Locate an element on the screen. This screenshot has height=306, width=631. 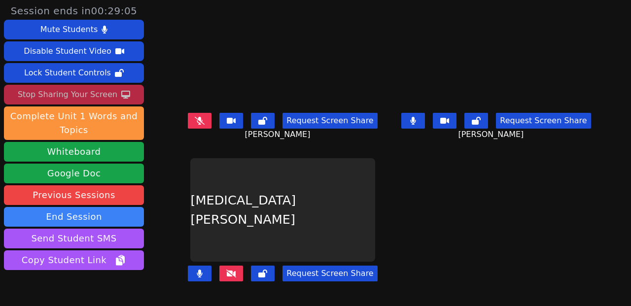
span: Session ends in is located at coordinates (74, 11).